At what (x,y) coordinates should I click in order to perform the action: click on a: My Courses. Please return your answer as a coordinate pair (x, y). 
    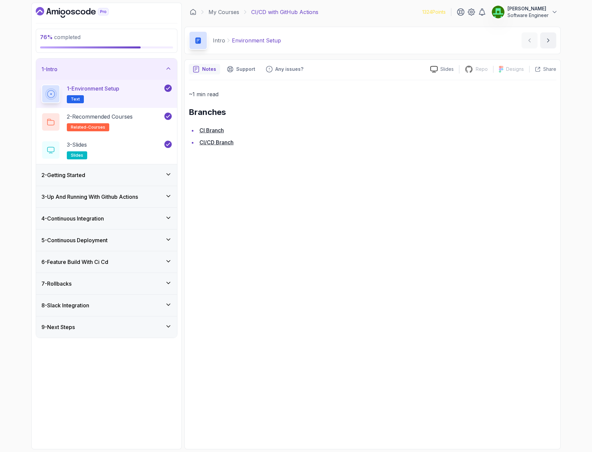
    Looking at the image, I should click on (224, 12).